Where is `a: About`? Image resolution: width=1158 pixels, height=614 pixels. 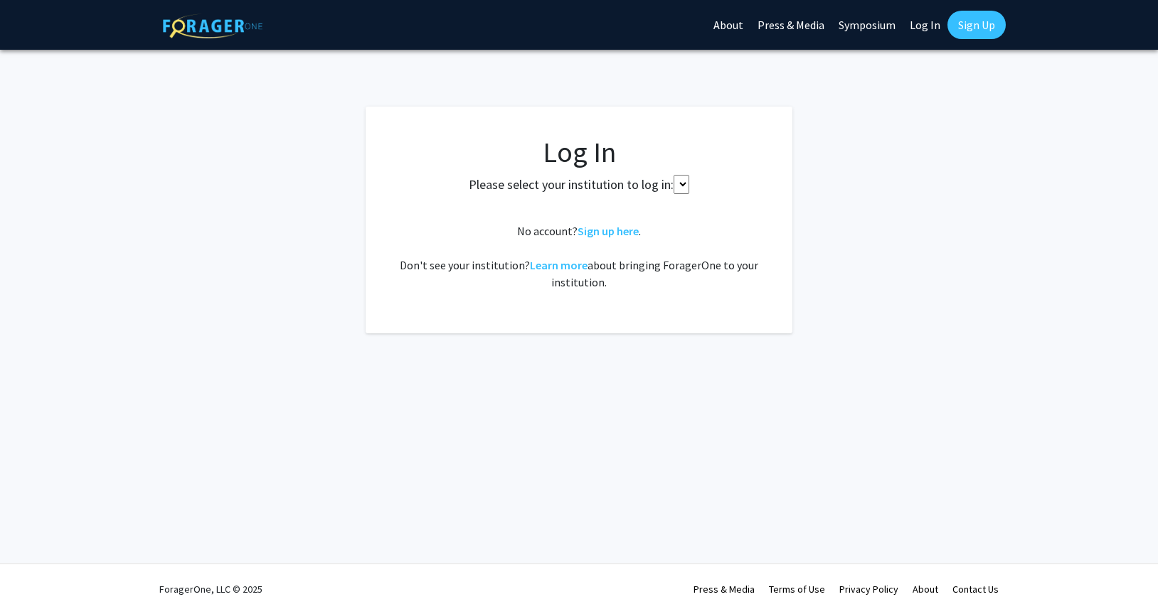 a: About is located at coordinates (925, 590).